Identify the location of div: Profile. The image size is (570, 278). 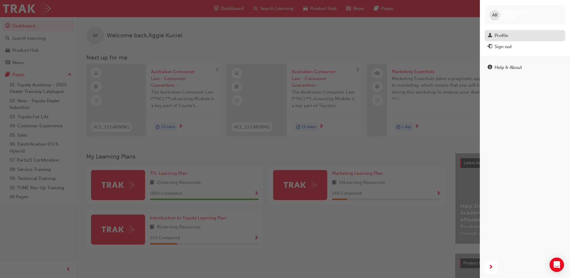
(501, 35).